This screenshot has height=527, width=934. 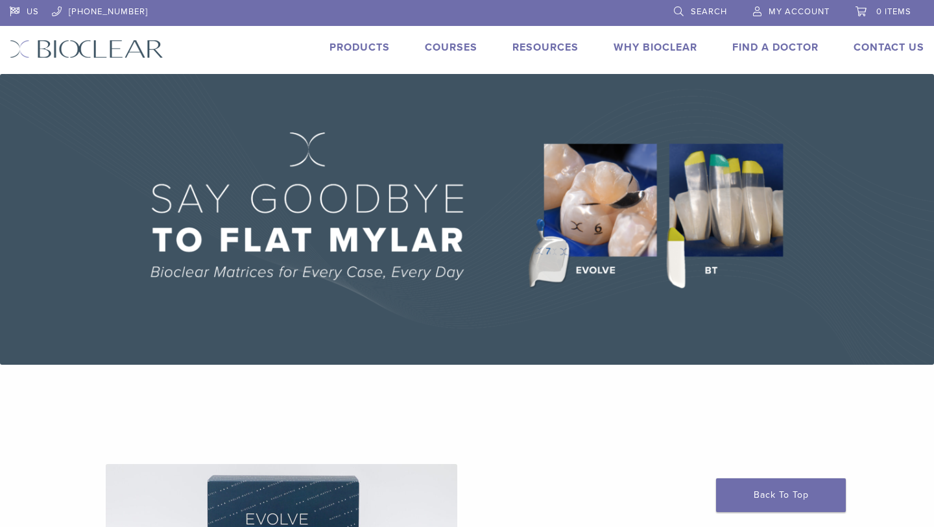 I want to click on a: Contact Us, so click(x=889, y=47).